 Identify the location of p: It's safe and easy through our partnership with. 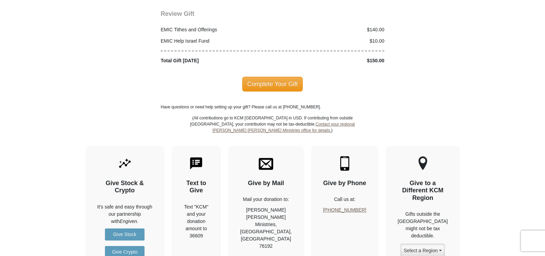
(125, 214).